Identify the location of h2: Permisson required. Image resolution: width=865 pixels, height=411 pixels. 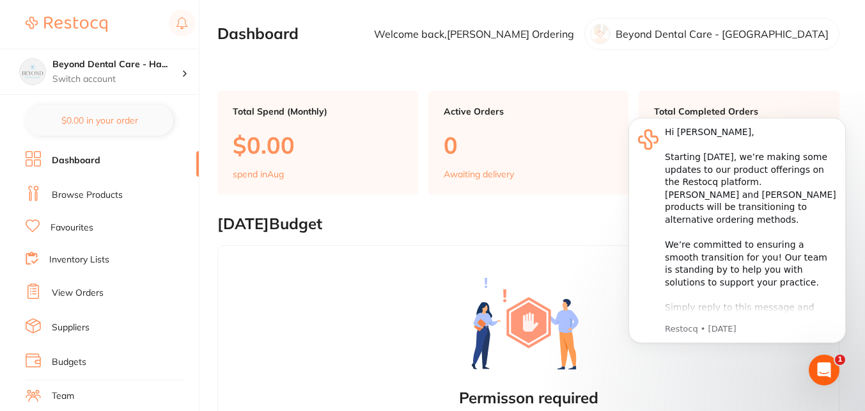
(529, 398).